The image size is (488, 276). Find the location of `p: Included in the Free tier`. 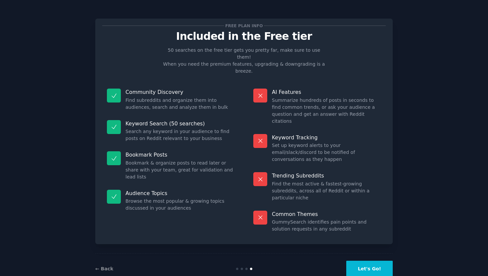

p: Included in the Free tier is located at coordinates (244, 36).